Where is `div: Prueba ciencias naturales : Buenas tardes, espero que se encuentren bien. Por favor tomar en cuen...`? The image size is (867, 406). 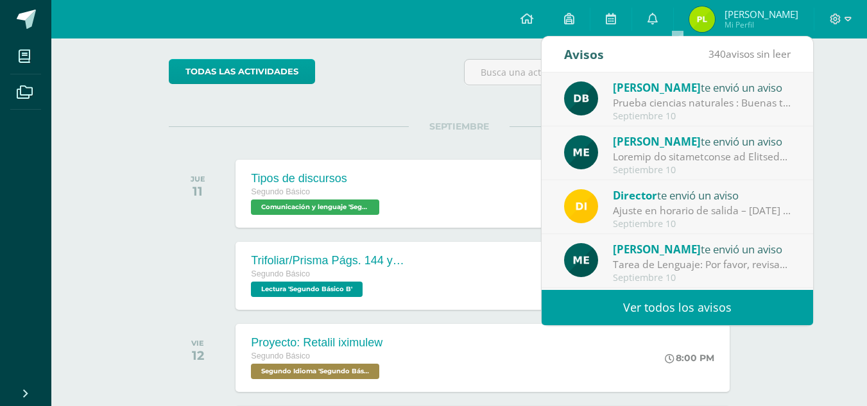 div: Prueba ciencias naturales : Buenas tardes, espero que se encuentren bien. Por favor tomar en cuen... is located at coordinates (702, 103).